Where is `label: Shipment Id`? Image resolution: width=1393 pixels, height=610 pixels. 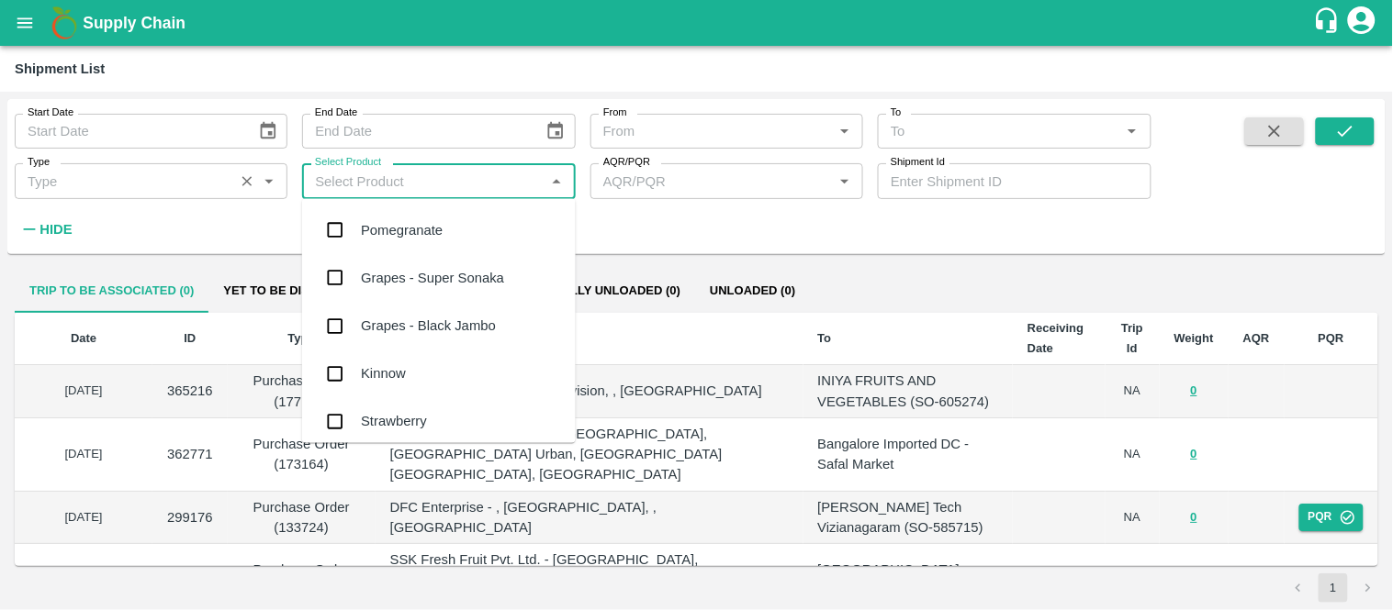 label: Shipment Id is located at coordinates (917, 162).